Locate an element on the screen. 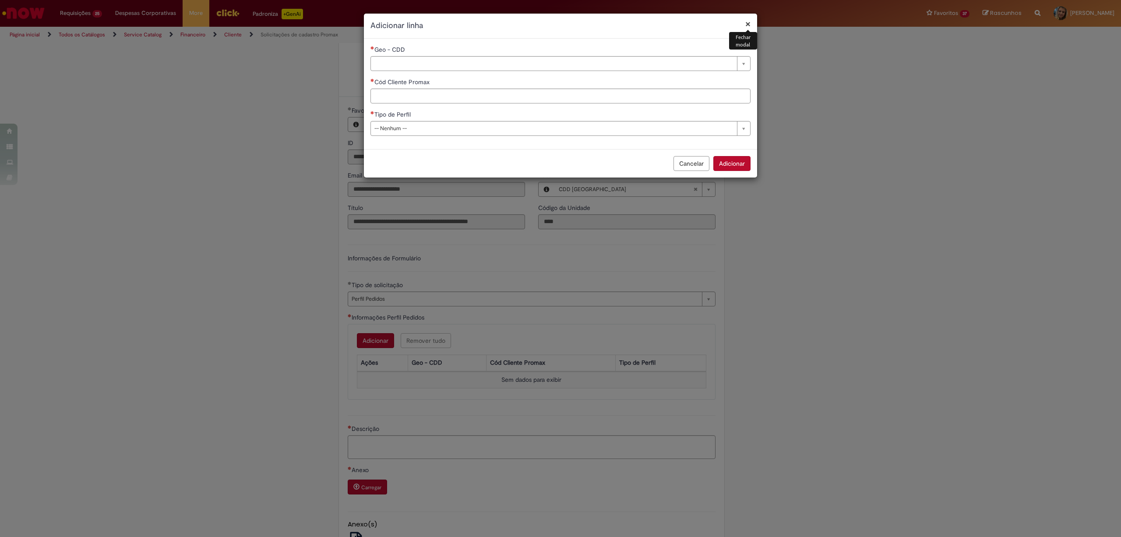 This screenshot has height=537, width=1121. button: Adicionar is located at coordinates (732, 163).